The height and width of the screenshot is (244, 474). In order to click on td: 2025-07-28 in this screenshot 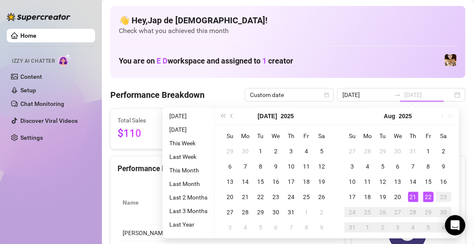, I will do `click(245, 212)`.